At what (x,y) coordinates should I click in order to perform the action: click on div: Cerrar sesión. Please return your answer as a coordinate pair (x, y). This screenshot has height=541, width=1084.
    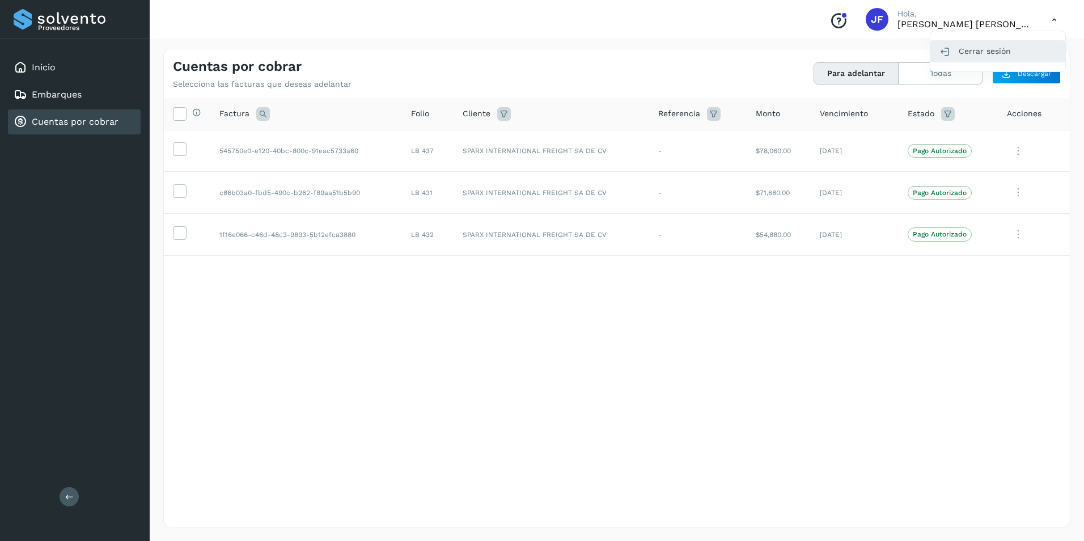
    Looking at the image, I should click on (998, 51).